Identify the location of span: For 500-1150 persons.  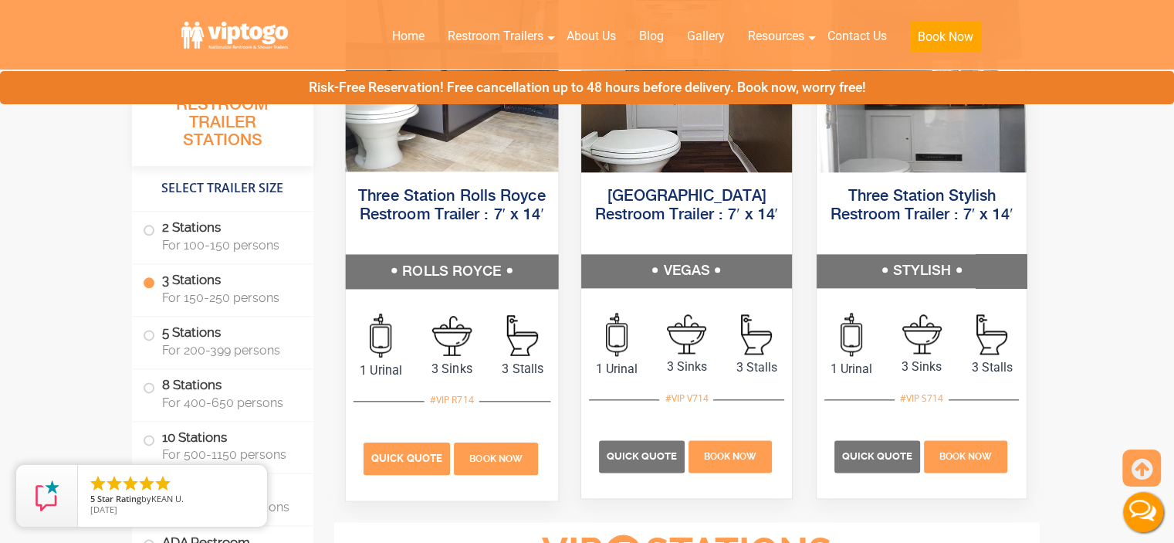
(229, 454).